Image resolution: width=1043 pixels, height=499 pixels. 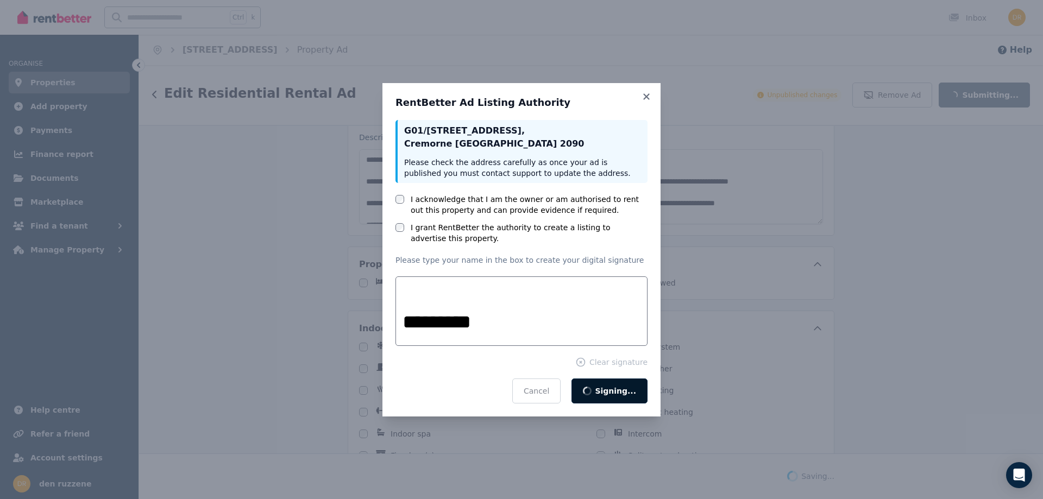 What do you see at coordinates (1019, 475) in the screenshot?
I see `div: Open Intercom Messenger` at bounding box center [1019, 475].